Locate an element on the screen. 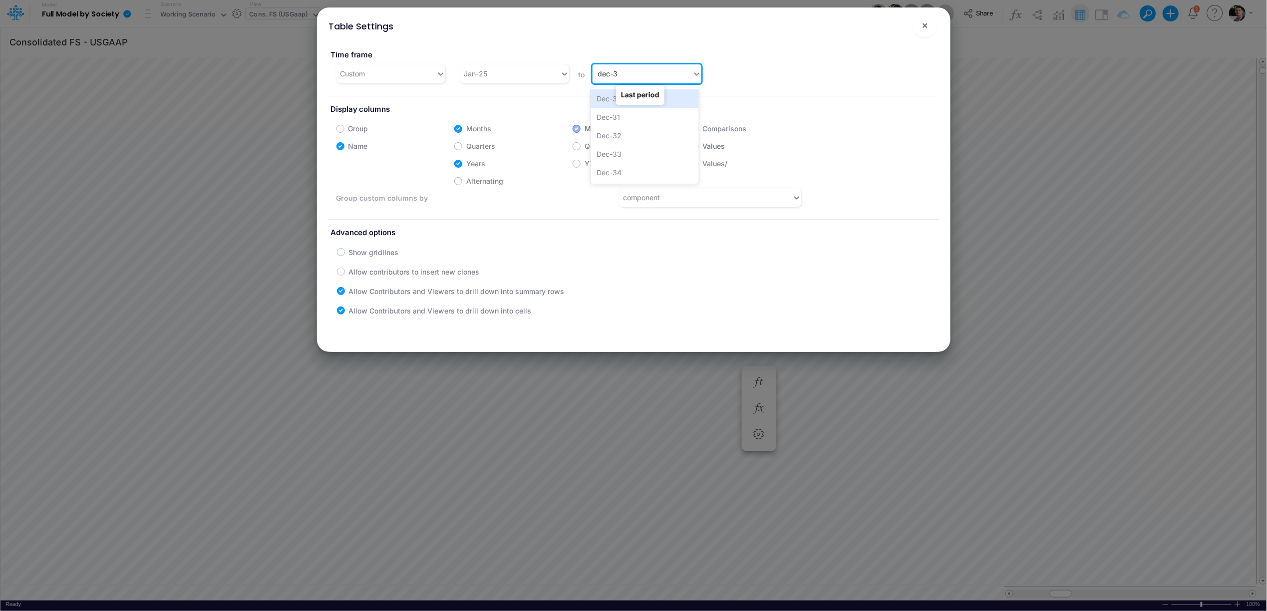 The image size is (1267, 611). label: QTD is located at coordinates (592, 146).